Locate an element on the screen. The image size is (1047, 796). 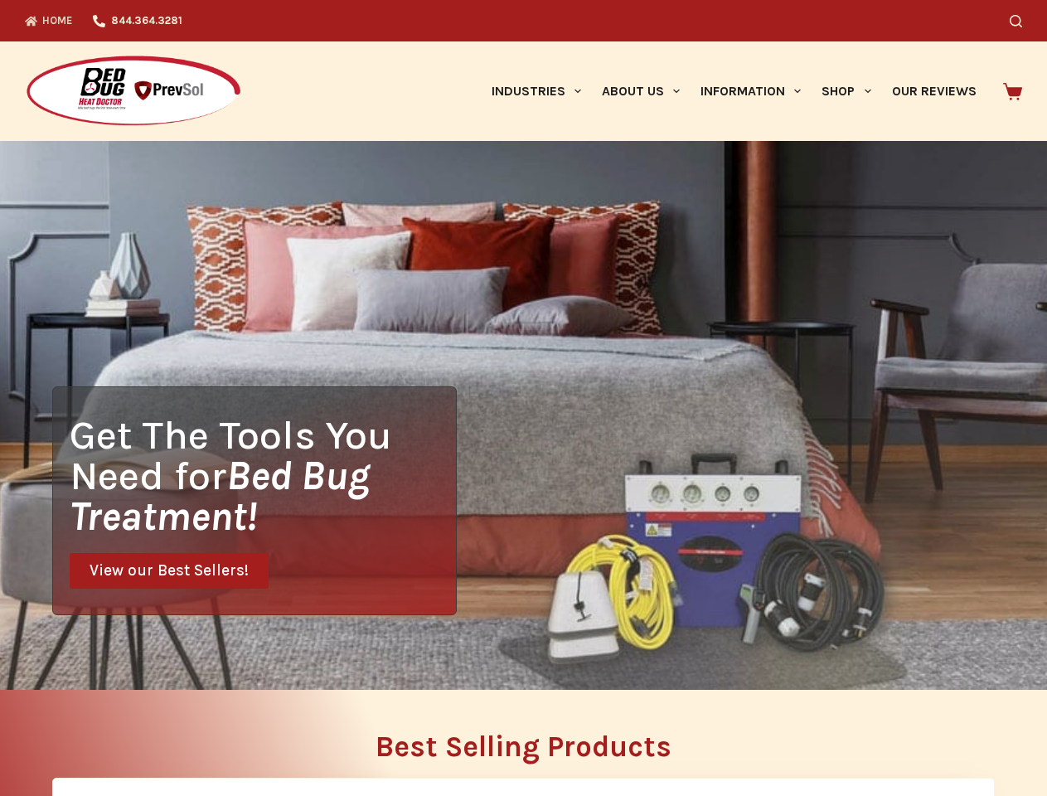
h1: Get The Tools You Need for is located at coordinates (263, 475).